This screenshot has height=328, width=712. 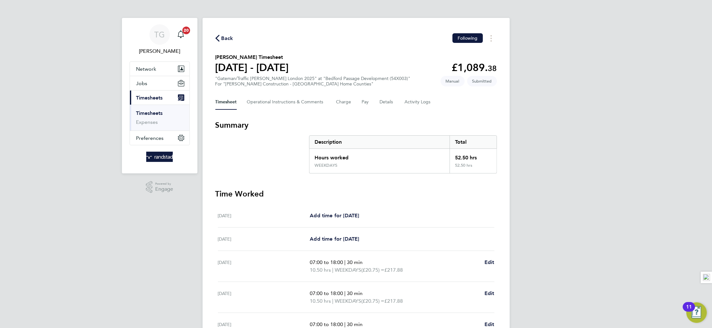 I want to click on button: Jobs, so click(x=160, y=83).